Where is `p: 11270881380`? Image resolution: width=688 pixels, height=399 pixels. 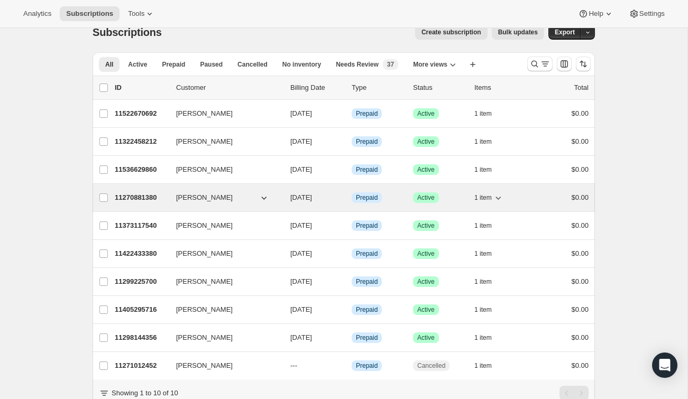 p: 11270881380 is located at coordinates (141, 198).